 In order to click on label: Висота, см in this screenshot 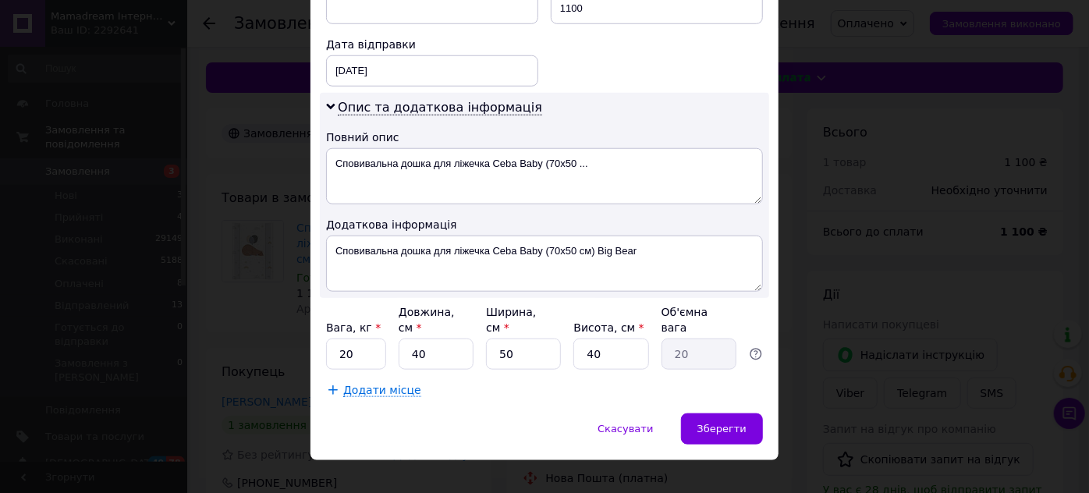, I will do `click(609, 328)`.